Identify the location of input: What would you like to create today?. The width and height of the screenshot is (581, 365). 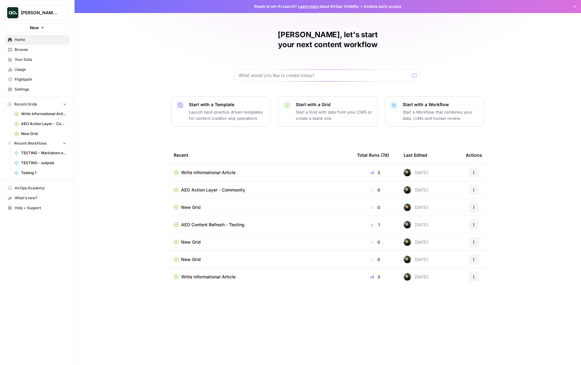
(324, 75).